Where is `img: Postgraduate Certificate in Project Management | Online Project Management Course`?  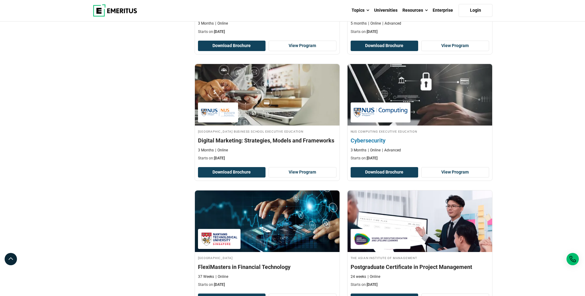 img: Postgraduate Certificate in Project Management | Online Project Management Course is located at coordinates (419, 222).